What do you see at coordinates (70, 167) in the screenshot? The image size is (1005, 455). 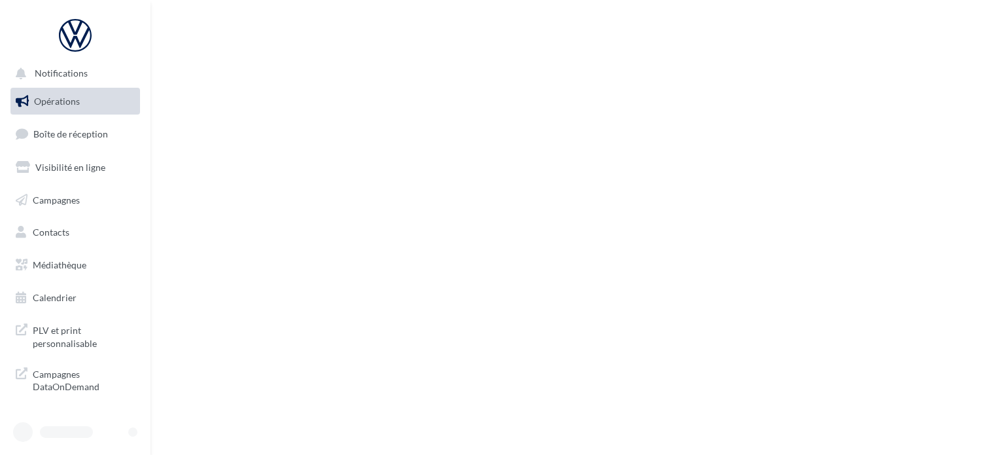 I see `span: Visibilité en ligne` at bounding box center [70, 167].